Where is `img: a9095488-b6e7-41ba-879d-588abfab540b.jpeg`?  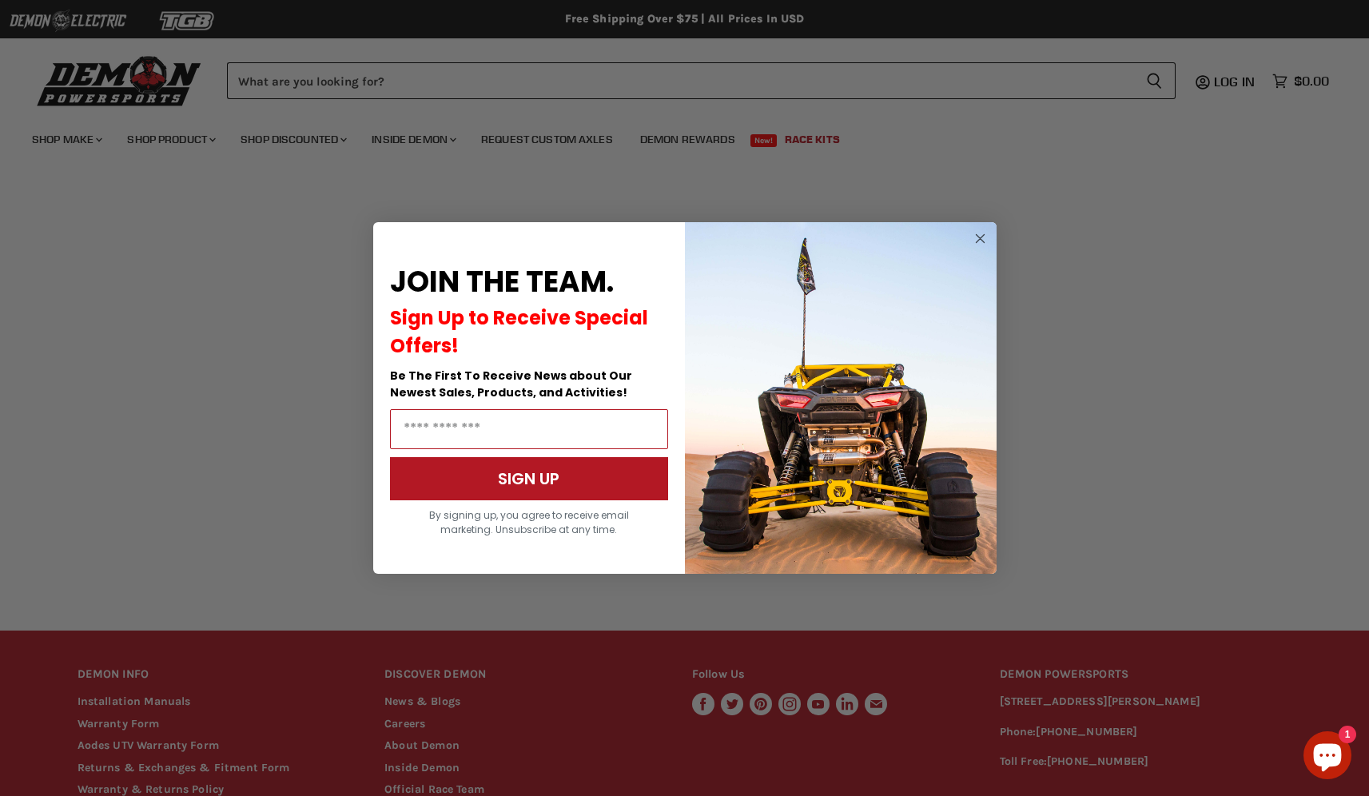
img: a9095488-b6e7-41ba-879d-588abfab540b.jpeg is located at coordinates (840, 398).